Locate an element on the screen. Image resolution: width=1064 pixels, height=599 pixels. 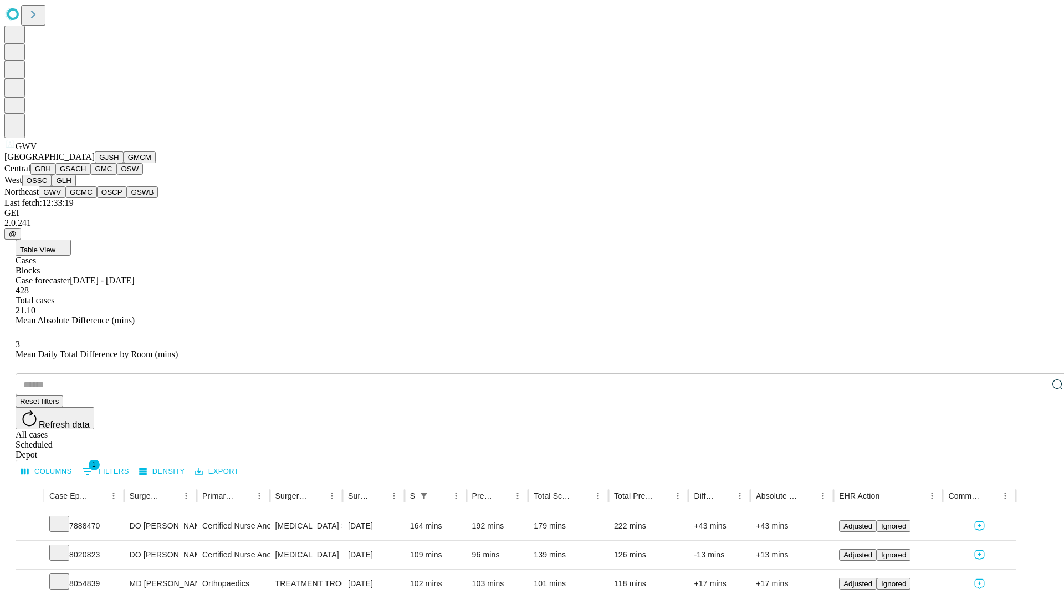
button: GMCM is located at coordinates (140, 157).